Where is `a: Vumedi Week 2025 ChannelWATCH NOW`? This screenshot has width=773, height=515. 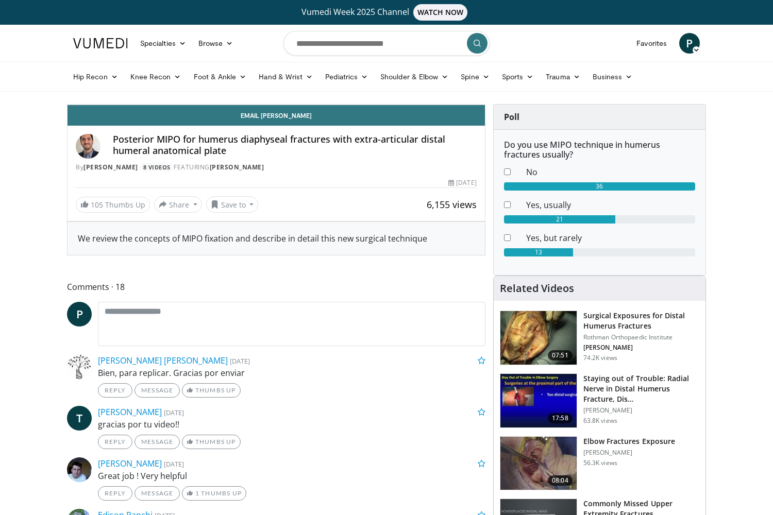 a: Vumedi Week 2025 ChannelWATCH NOW is located at coordinates (387, 12).